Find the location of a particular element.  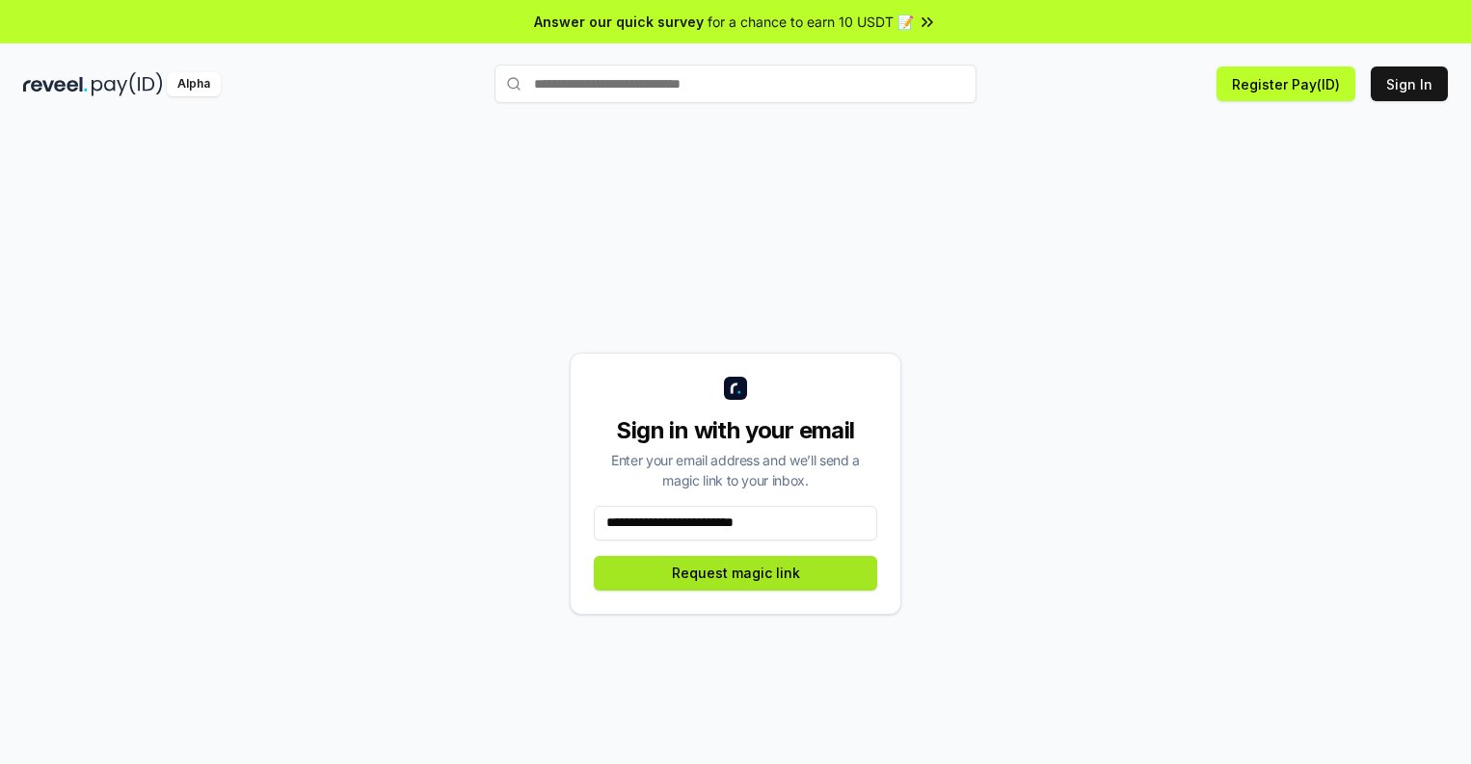

img: logo_small is located at coordinates (735, 388).